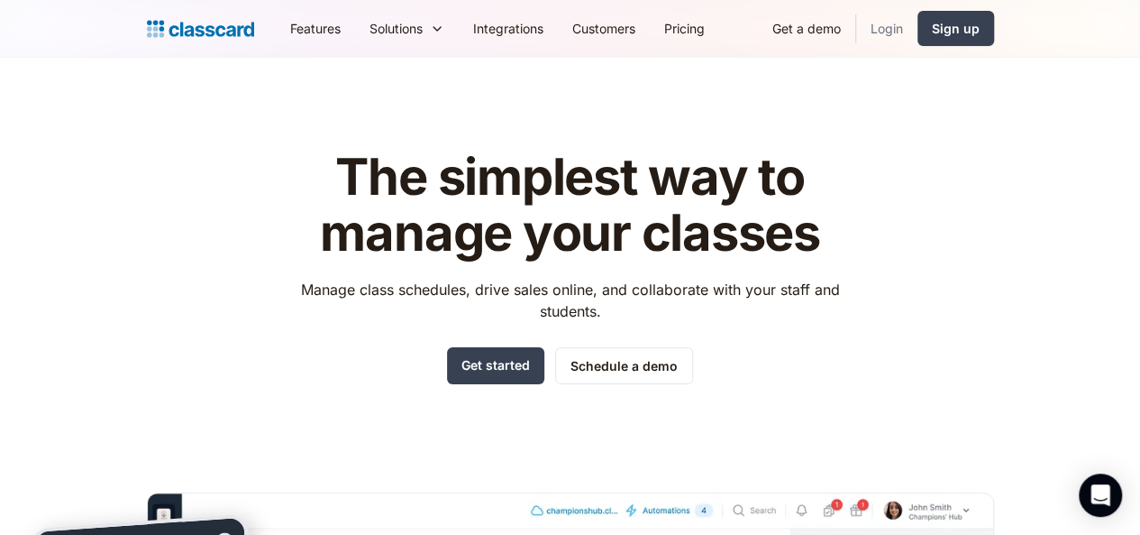 This screenshot has width=1140, height=535. I want to click on div: Sign up, so click(955, 28).